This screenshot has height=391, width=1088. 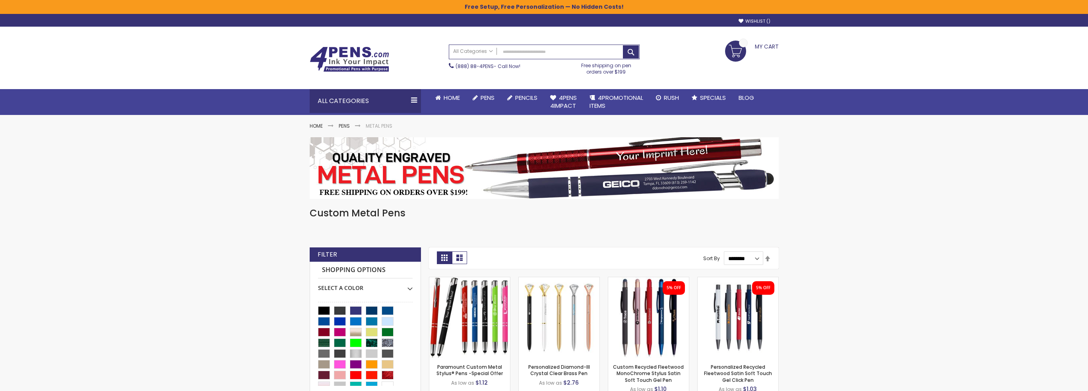 What do you see at coordinates (473, 51) in the screenshot?
I see `a: All Categories` at bounding box center [473, 51].